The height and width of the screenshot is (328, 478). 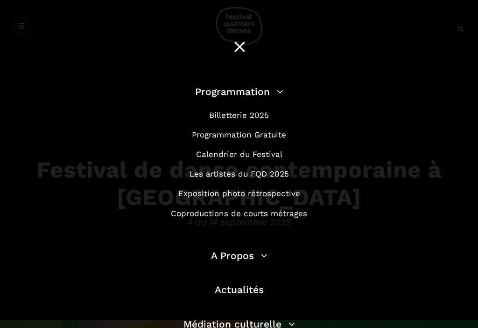 What do you see at coordinates (239, 256) in the screenshot?
I see `a: A Propos` at bounding box center [239, 256].